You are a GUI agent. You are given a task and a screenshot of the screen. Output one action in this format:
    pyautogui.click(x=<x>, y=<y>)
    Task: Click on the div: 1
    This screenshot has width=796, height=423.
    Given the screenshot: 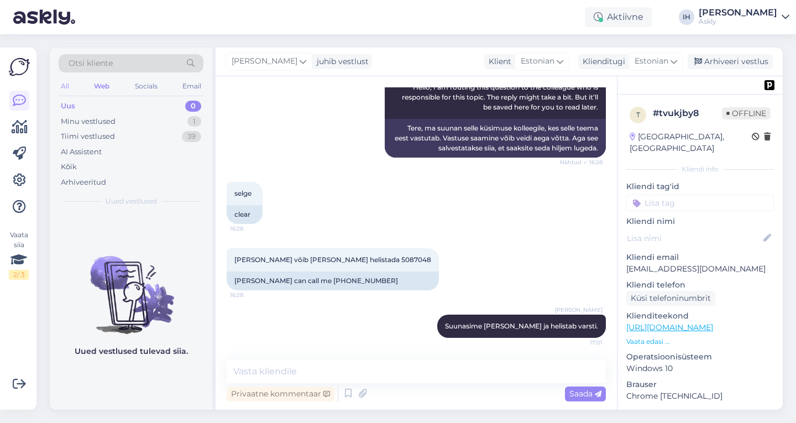 What is the action you would take?
    pyautogui.click(x=194, y=122)
    